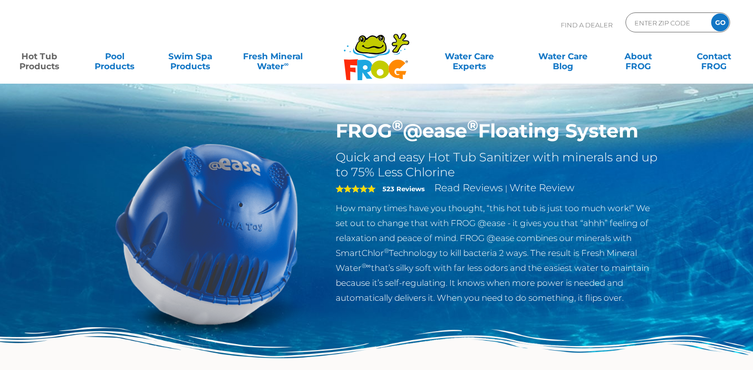 This screenshot has height=370, width=753. Describe the element at coordinates (639, 56) in the screenshot. I see `a: AboutFROG` at that location.